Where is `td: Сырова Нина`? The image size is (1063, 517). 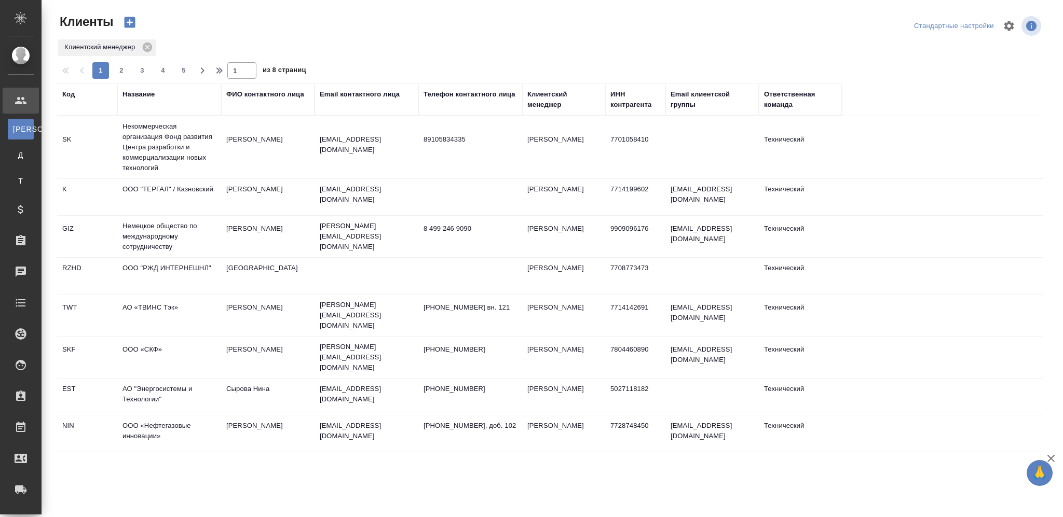 td: Сырова Нина is located at coordinates (268, 397).